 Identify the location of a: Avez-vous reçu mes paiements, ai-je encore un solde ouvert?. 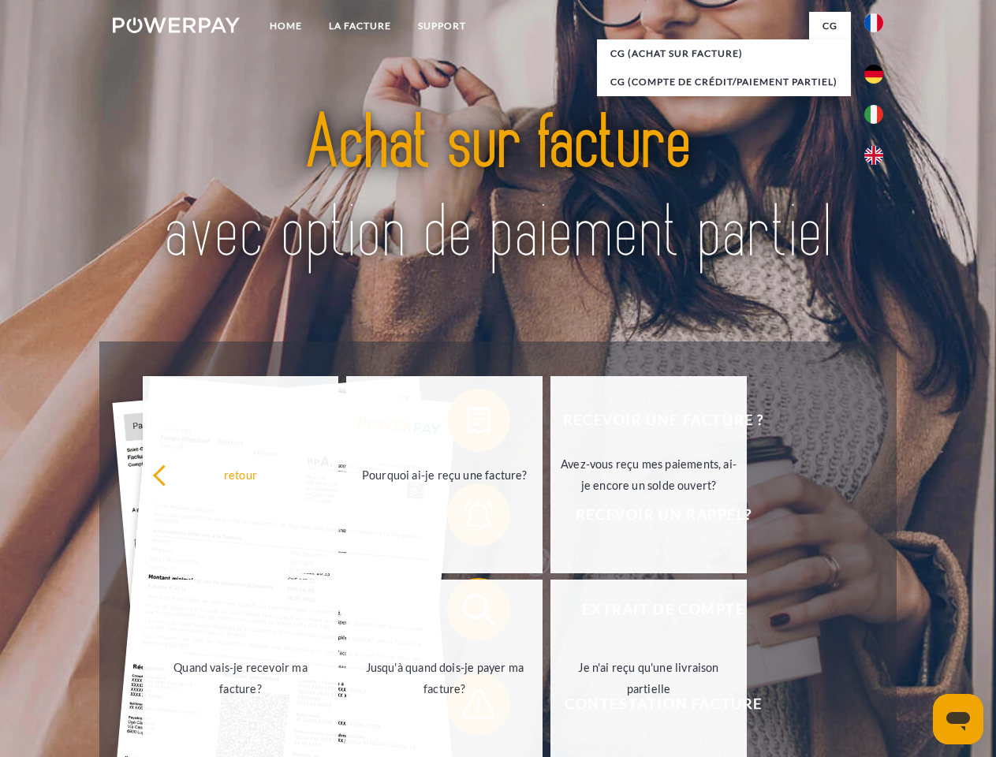
(648, 475).